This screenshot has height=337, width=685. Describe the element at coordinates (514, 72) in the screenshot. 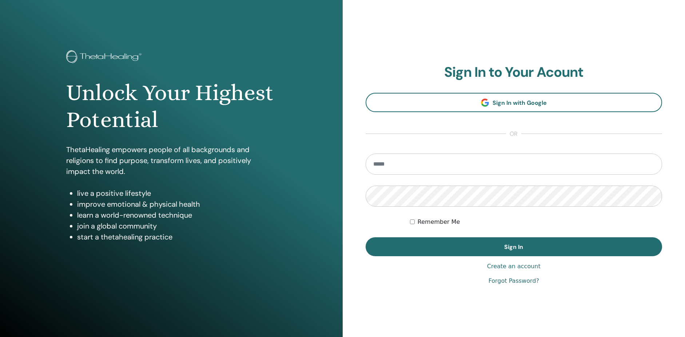

I see `h2: Sign In to Your Acount` at that location.